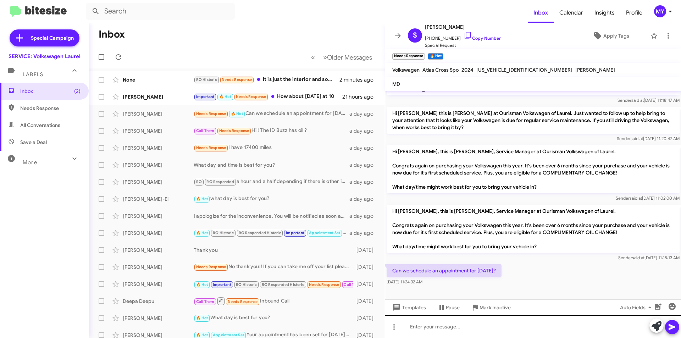  Describe the element at coordinates (441, 70) in the screenshot. I see `span: Atlas Cross Spo` at that location.